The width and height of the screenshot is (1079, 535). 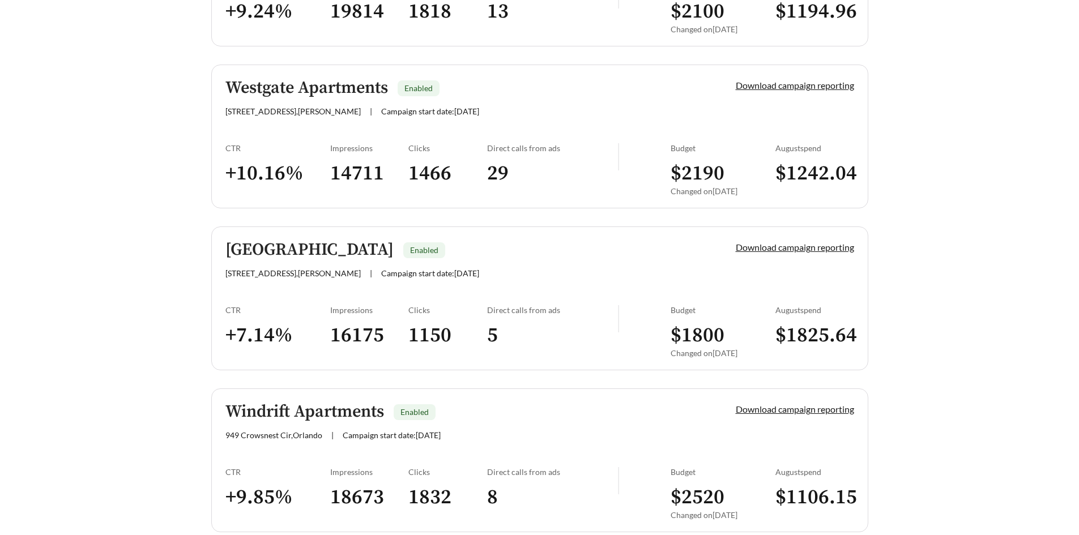 What do you see at coordinates (448, 335) in the screenshot?
I see `h3: 1150` at bounding box center [448, 335].